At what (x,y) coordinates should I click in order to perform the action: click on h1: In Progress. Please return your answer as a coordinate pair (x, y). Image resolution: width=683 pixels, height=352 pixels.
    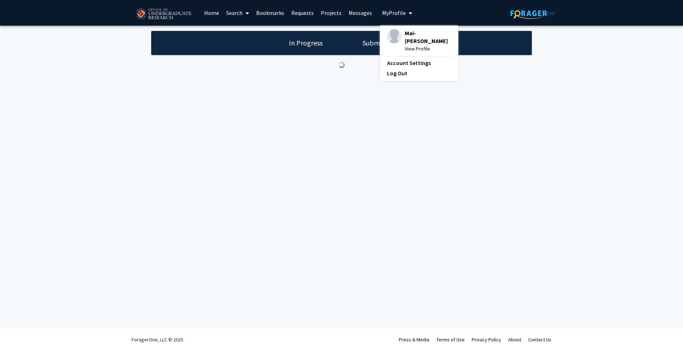
    Looking at the image, I should click on (305, 43).